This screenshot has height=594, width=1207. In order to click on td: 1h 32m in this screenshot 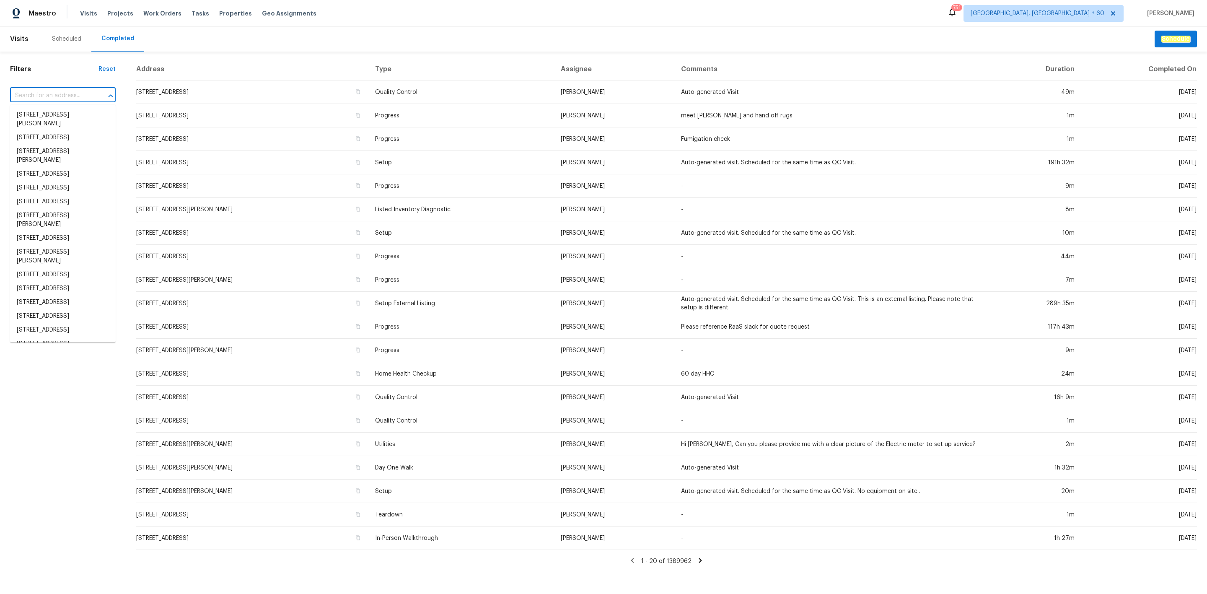, I will do `click(1037, 468)`.